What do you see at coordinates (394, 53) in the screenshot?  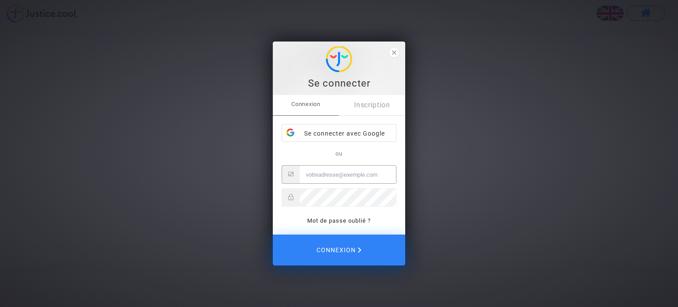 I see `span: close` at bounding box center [394, 53].